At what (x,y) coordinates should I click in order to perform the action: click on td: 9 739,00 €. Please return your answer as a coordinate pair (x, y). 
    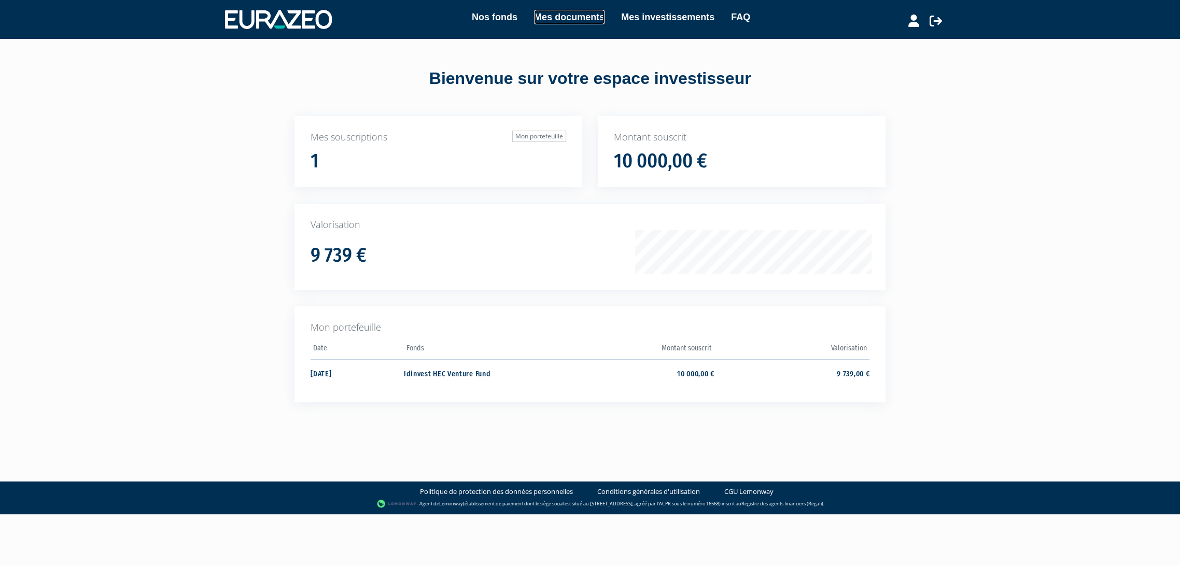
    Looking at the image, I should click on (792, 373).